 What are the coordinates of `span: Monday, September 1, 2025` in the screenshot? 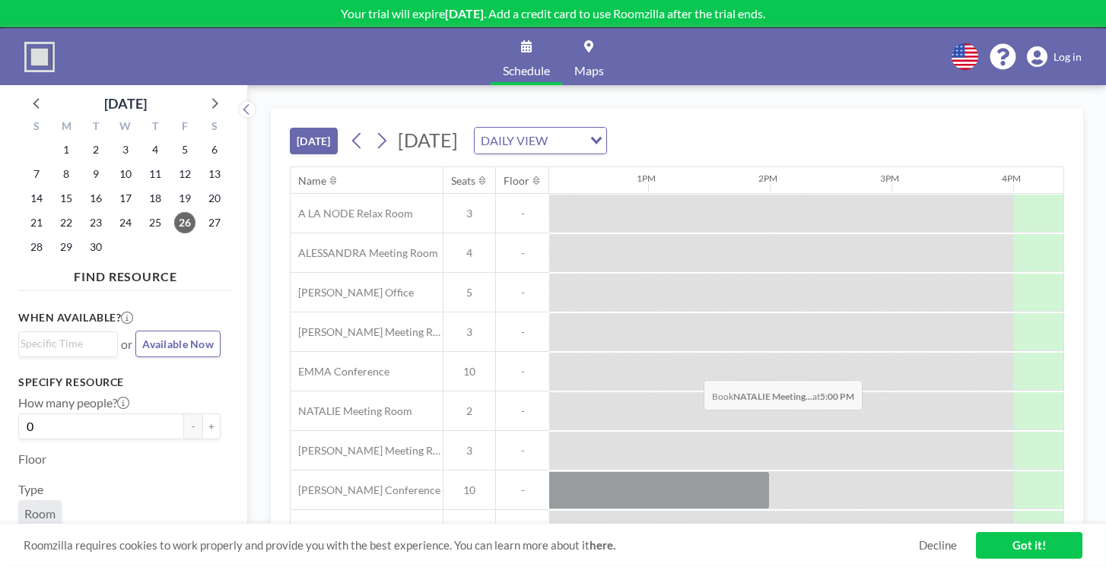 It's located at (66, 150).